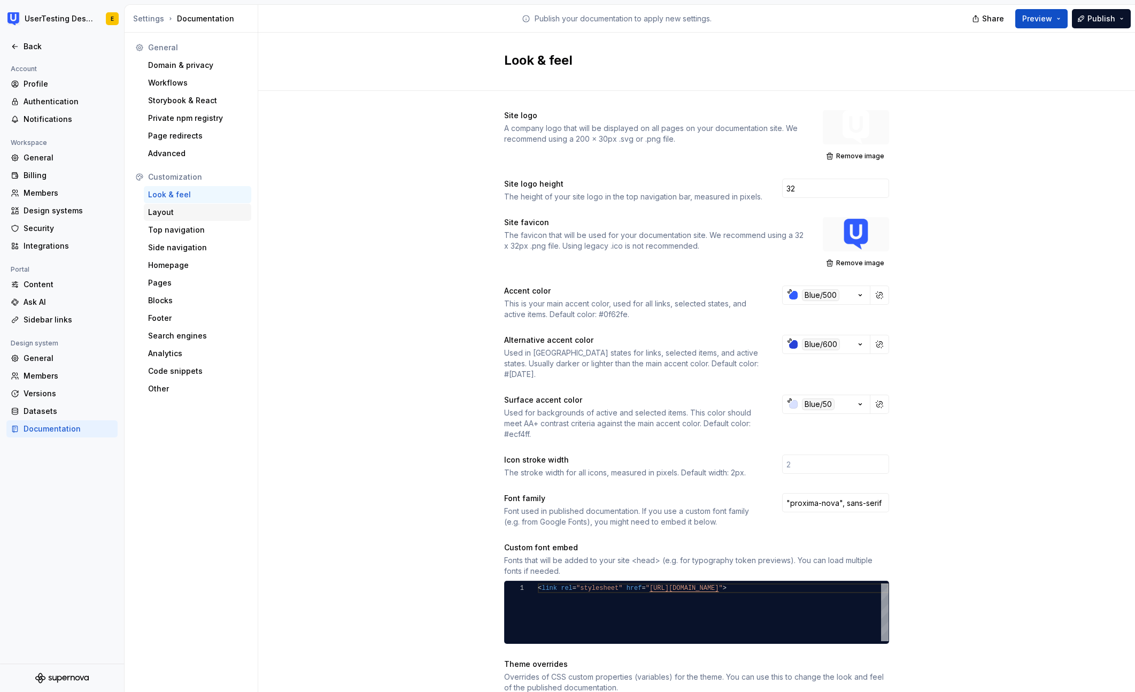 The width and height of the screenshot is (1135, 692). I want to click on div: E, so click(112, 19).